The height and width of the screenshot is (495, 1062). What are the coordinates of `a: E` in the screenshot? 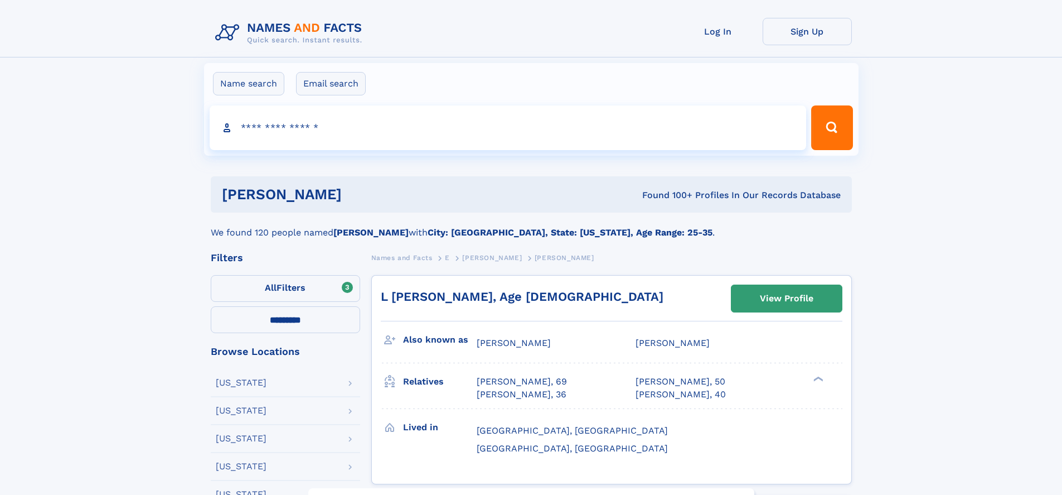 It's located at (447, 257).